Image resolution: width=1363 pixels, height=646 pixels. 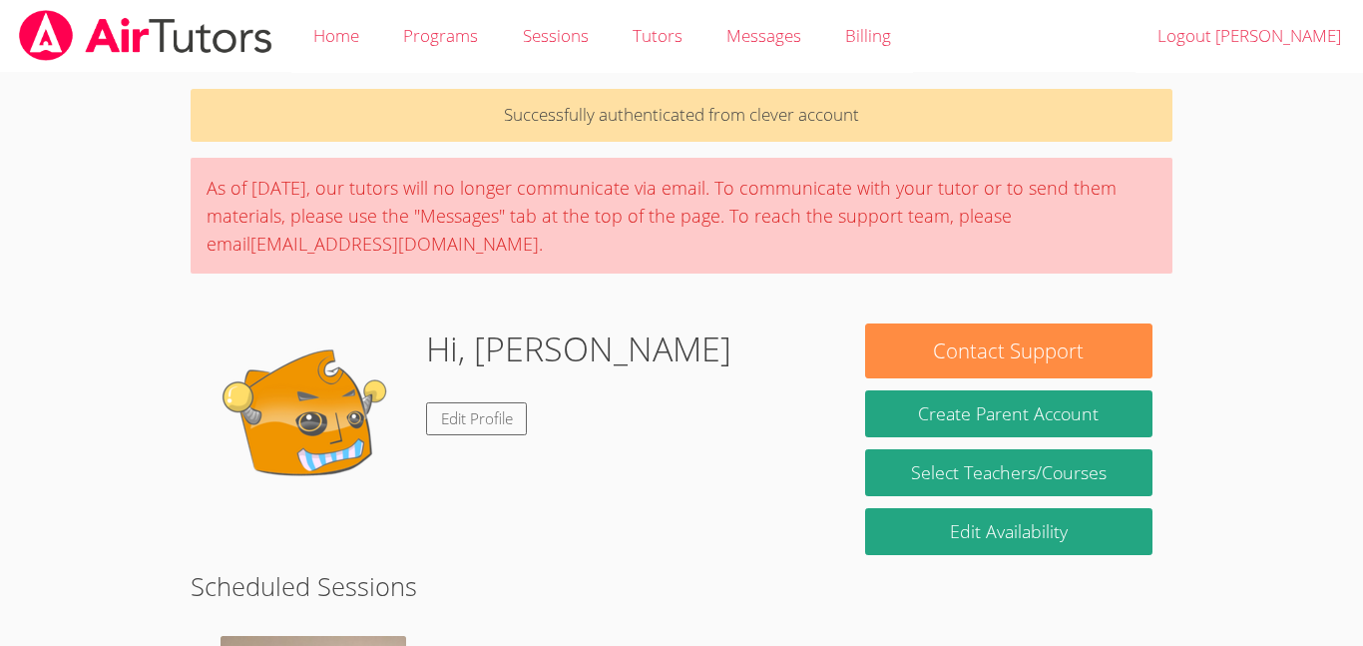 What do you see at coordinates (682, 115) in the screenshot?
I see `p: Successfully authenticated from clever account` at bounding box center [682, 115].